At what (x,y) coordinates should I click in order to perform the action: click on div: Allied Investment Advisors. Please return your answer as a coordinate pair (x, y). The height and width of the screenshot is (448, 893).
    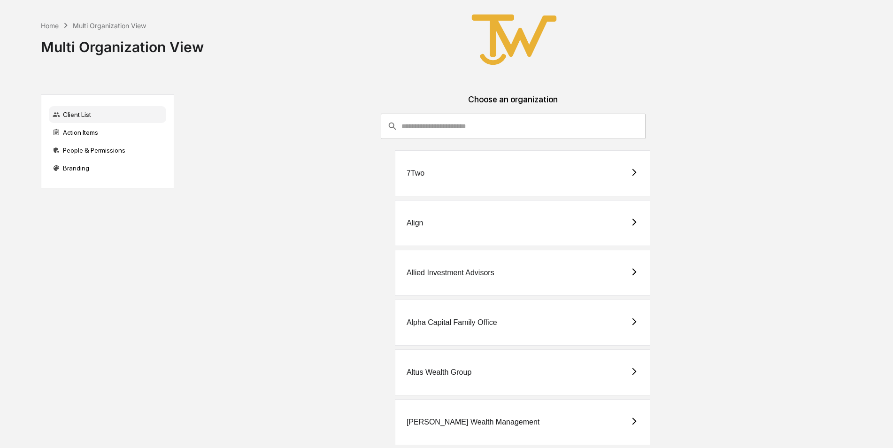
    Looking at the image, I should click on (450, 273).